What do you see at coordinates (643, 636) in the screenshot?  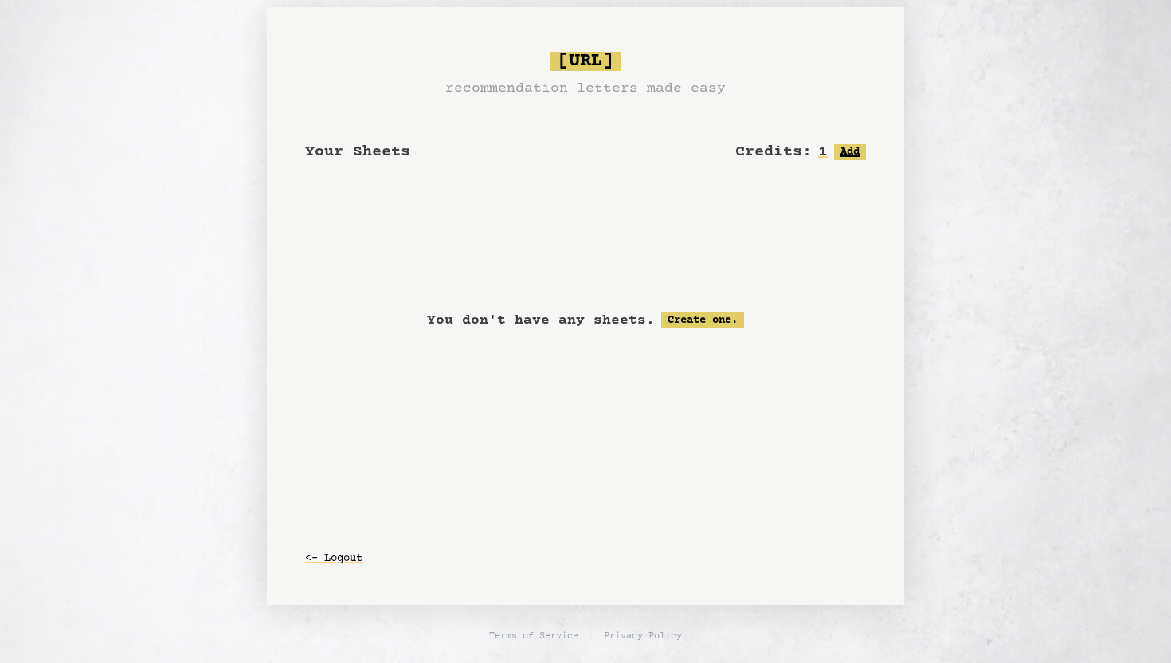 I see `a: Privacy Policy` at bounding box center [643, 636].